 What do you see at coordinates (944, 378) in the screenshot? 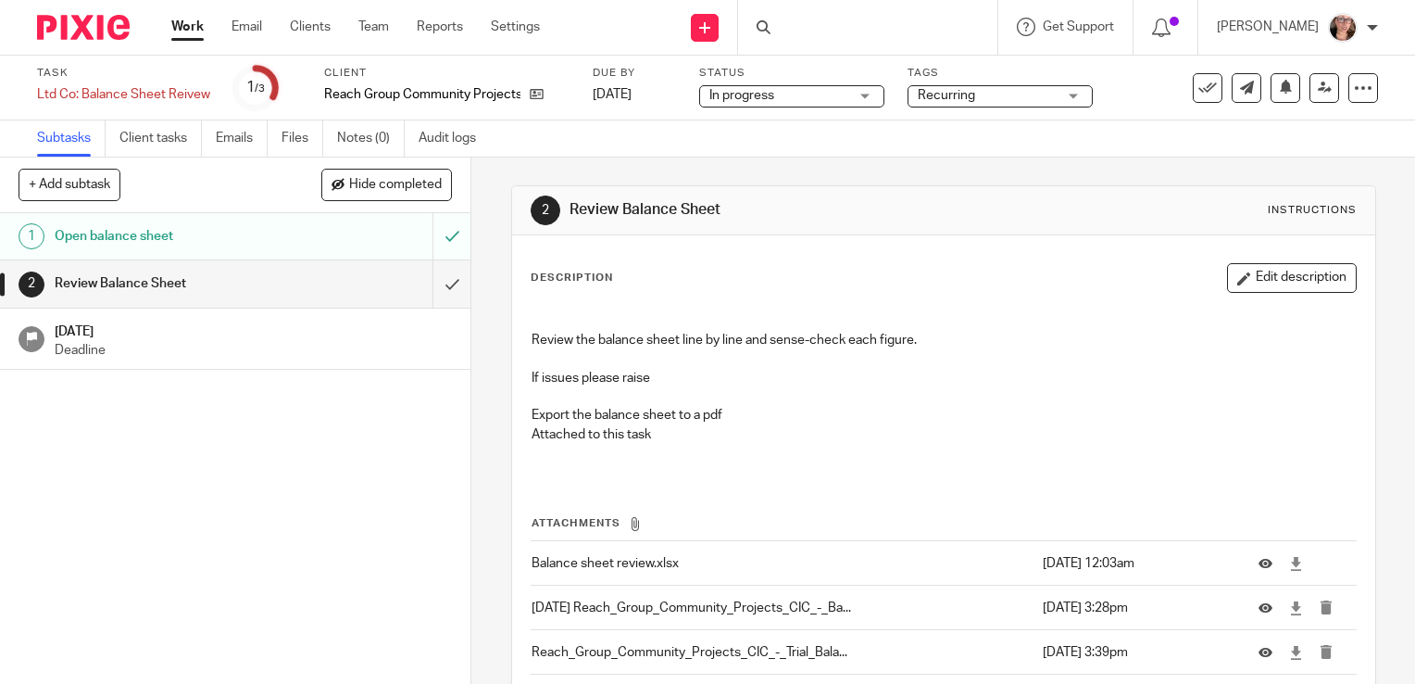
I see `p: If issues please raise` at bounding box center [944, 378].